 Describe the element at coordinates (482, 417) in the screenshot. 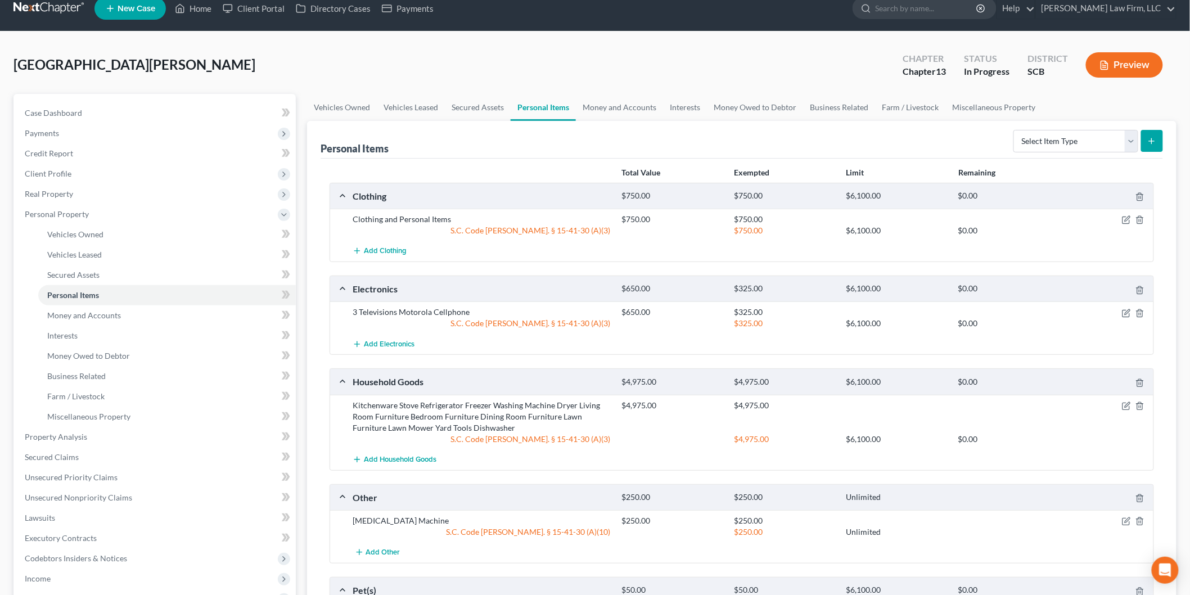

I see `div: Kitchenware Stove Refrigerator Freezer Washing Machine Dryer Living Room Furniture Bedroom Furnit...` at that location.